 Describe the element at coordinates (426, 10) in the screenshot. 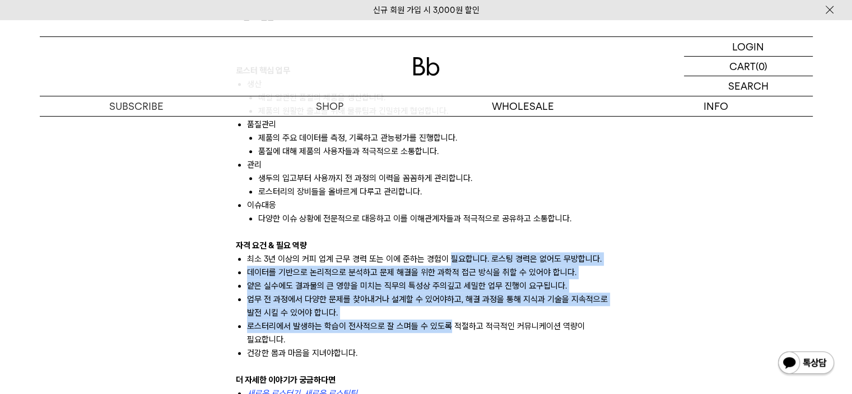

I see `a: 신규 회원 가입 시 3,000원 할인` at that location.